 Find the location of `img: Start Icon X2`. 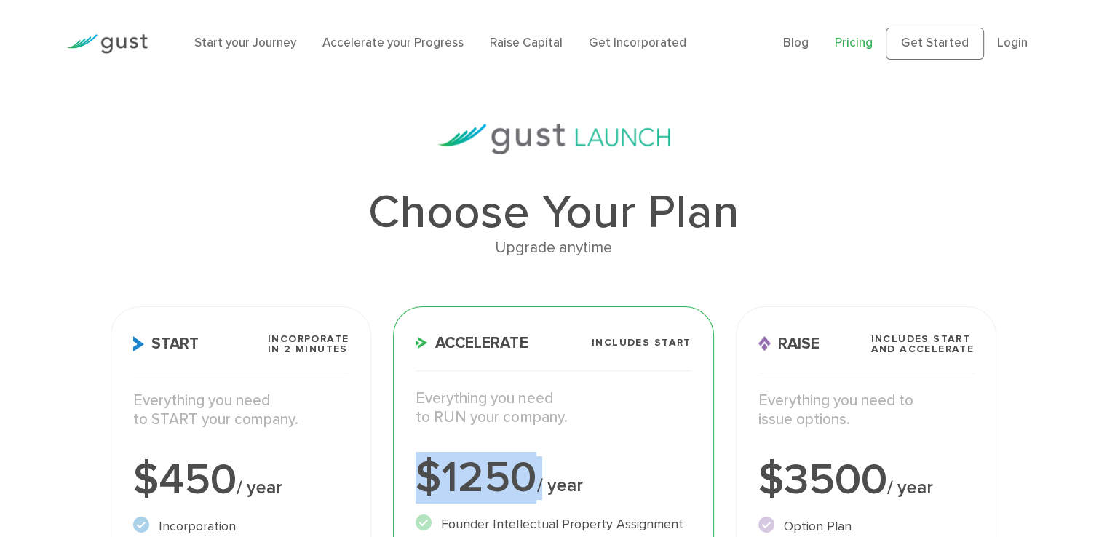

img: Start Icon X2 is located at coordinates (138, 343).